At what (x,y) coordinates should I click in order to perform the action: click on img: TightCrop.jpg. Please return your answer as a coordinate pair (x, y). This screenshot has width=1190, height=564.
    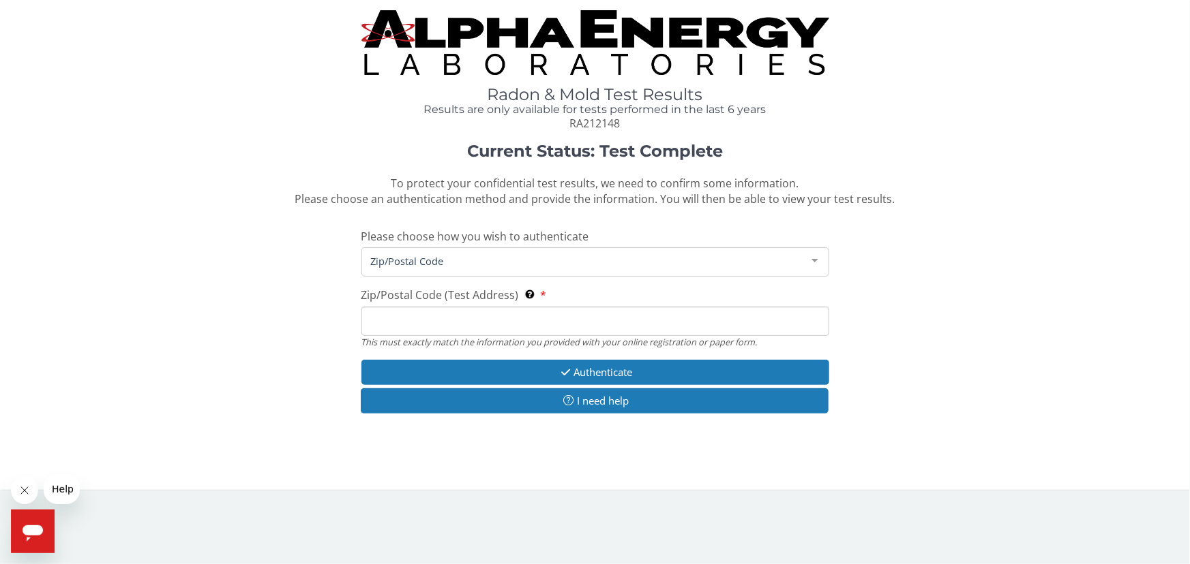
    Looking at the image, I should click on (595, 42).